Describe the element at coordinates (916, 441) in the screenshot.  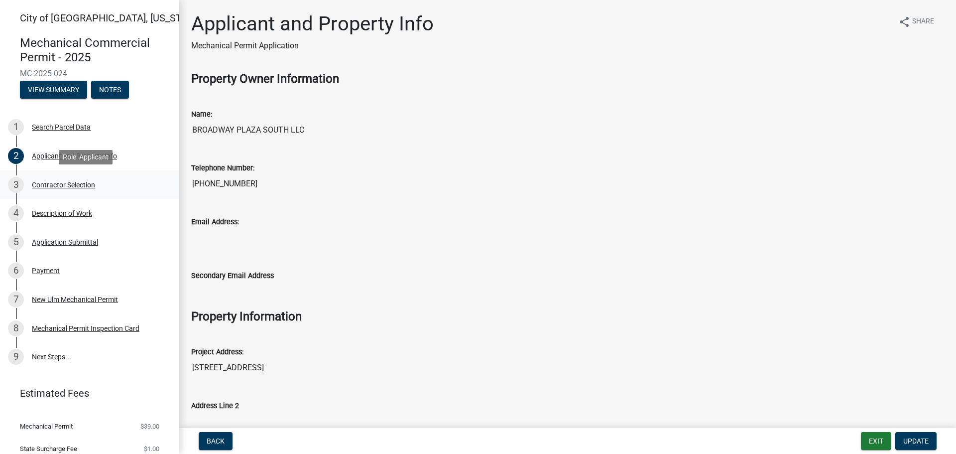
I see `span: Update` at that location.